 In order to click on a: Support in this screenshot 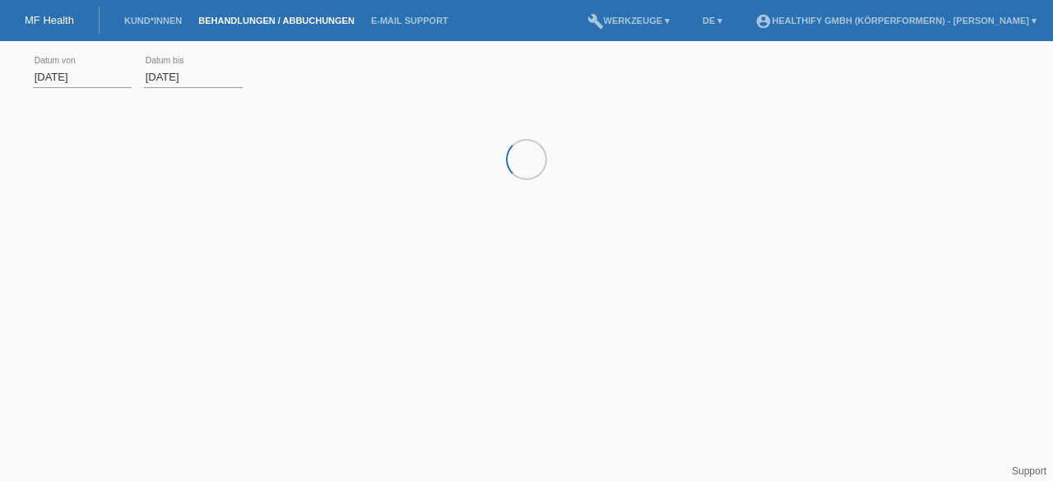, I will do `click(1029, 471)`.